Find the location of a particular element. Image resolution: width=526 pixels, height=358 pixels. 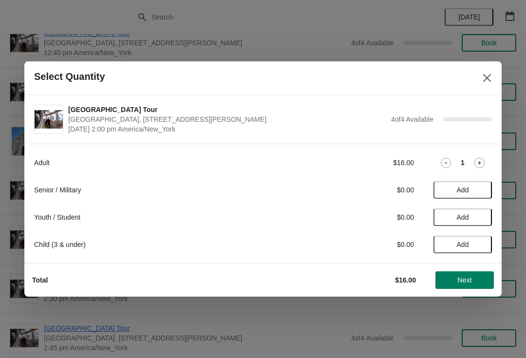

button: Next is located at coordinates (464, 280).